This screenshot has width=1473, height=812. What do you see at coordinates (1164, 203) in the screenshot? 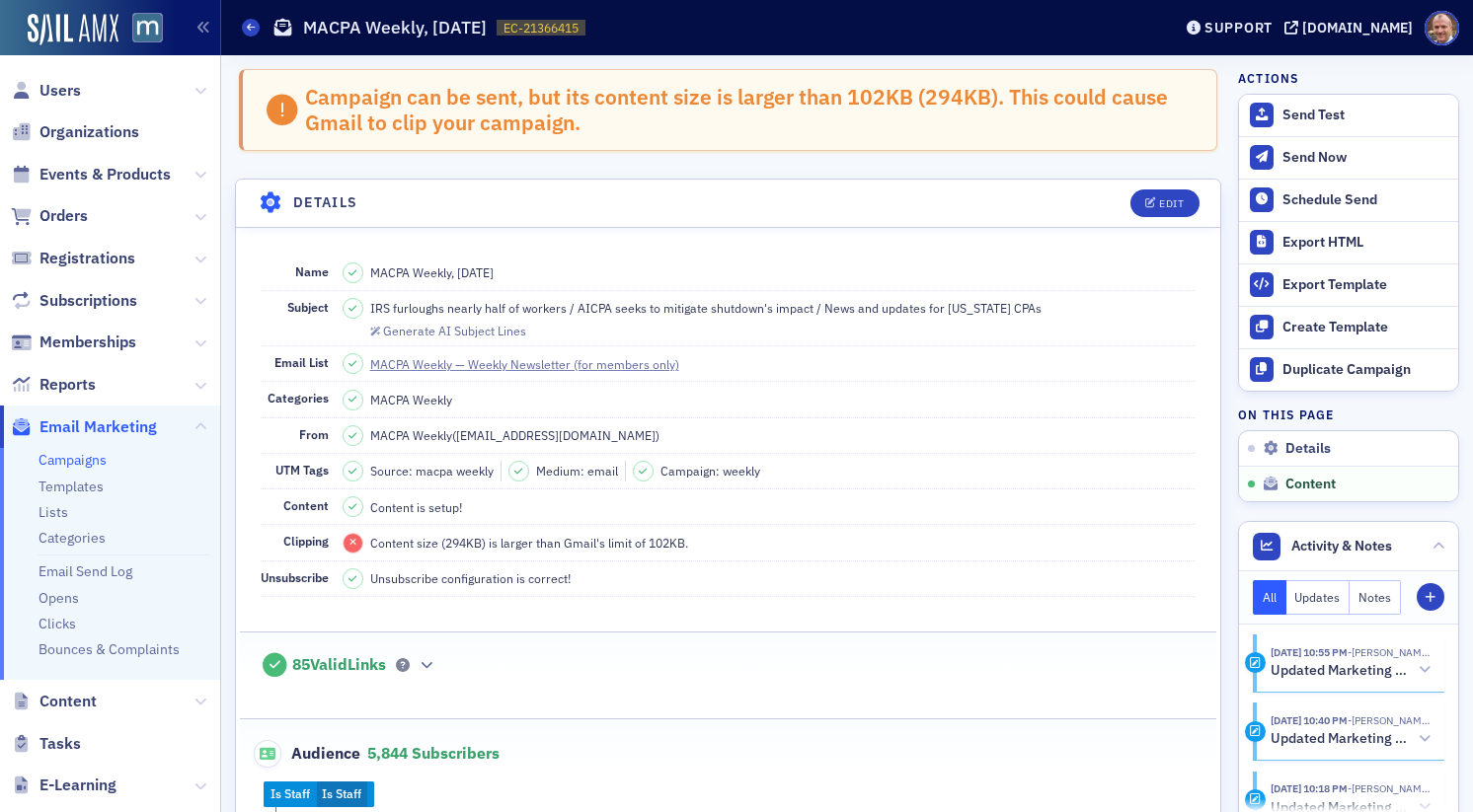
I see `button: Edit` at bounding box center [1164, 203].